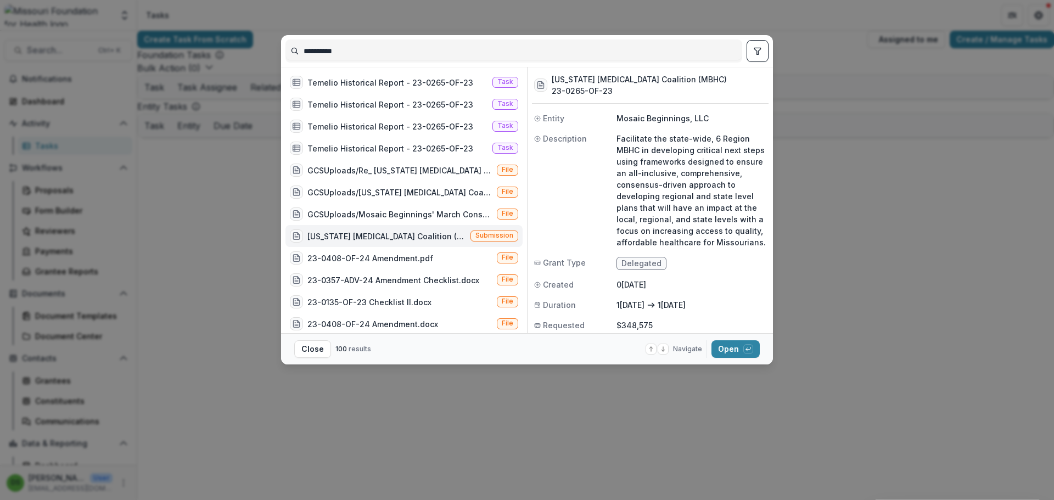 Image resolution: width=1054 pixels, height=500 pixels. Describe the element at coordinates (373, 324) in the screenshot. I see `div: 23-0408-OF-24 Amendment.docx` at that location.